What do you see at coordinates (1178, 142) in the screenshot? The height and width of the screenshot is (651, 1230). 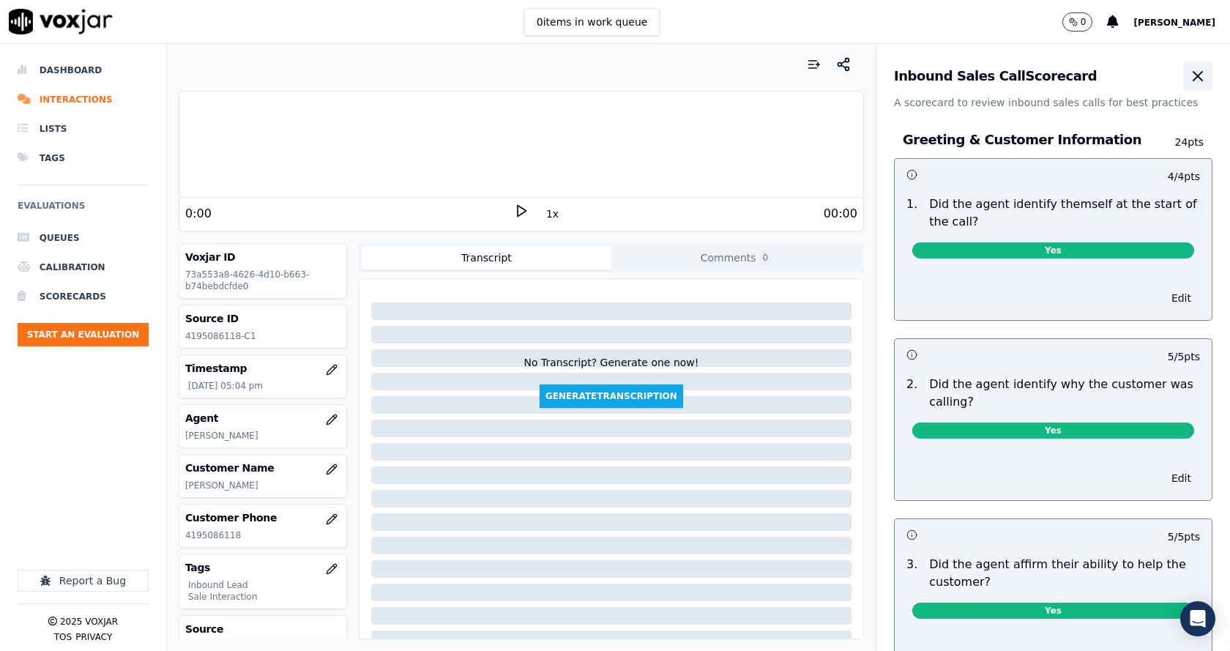 I see `p: 24 pts` at bounding box center [1178, 142].